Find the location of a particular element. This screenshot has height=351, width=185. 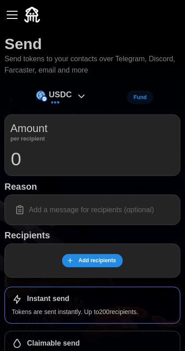

p: Tokens are sent instantly. Up to 200 recipients. is located at coordinates (92, 312).